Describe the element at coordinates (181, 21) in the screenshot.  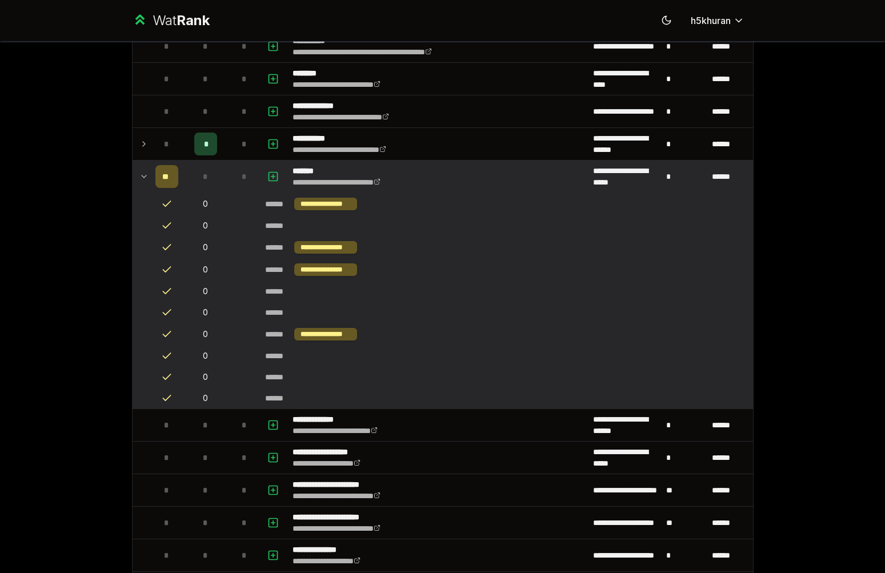
I see `div: Wat` at that location.